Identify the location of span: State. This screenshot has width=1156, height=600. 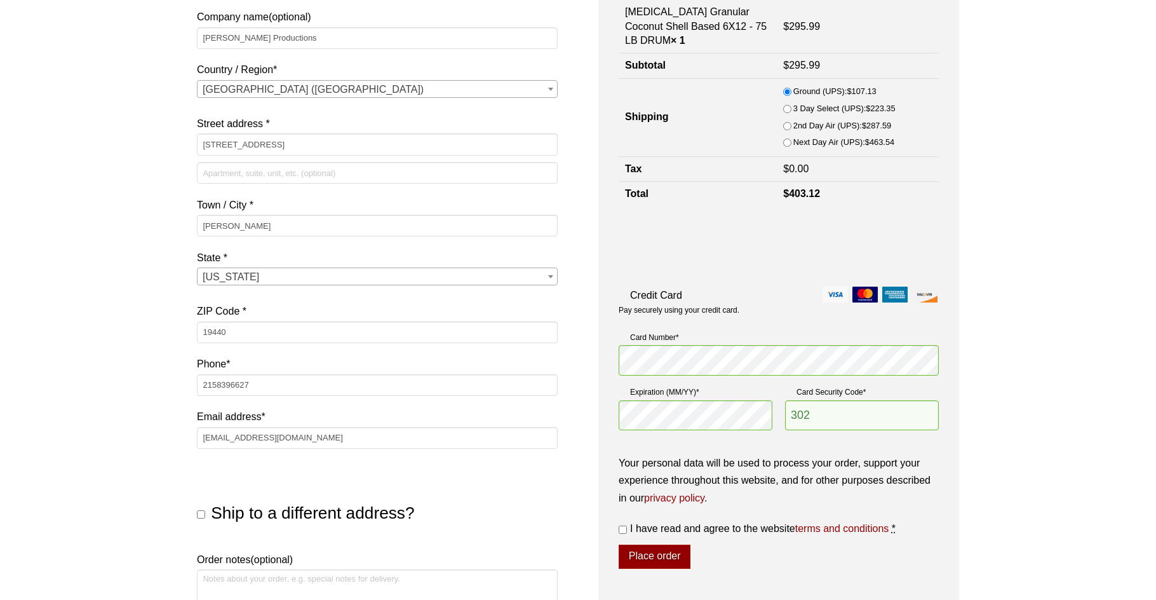
(377, 276).